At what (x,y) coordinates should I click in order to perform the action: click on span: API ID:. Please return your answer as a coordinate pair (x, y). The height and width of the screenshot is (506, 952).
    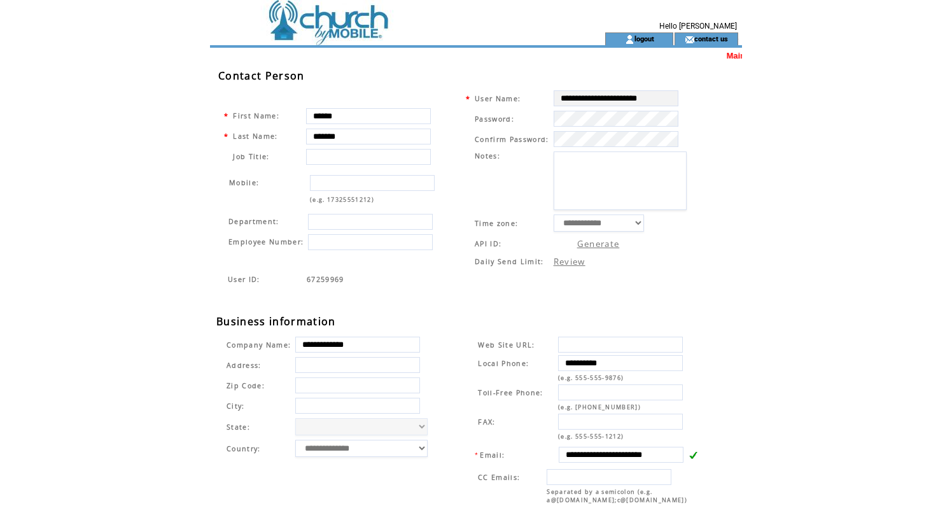
    Looking at the image, I should click on (488, 244).